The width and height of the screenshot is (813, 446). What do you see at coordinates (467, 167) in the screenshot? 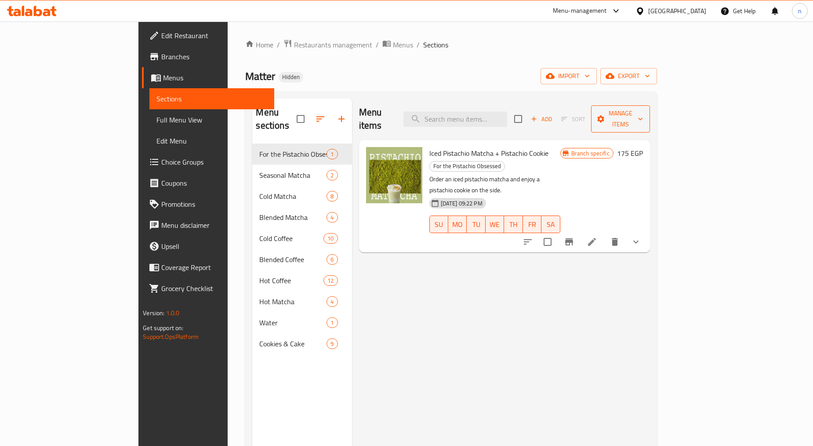
I see `div: For the Pistachio Obsessed` at bounding box center [467, 167].